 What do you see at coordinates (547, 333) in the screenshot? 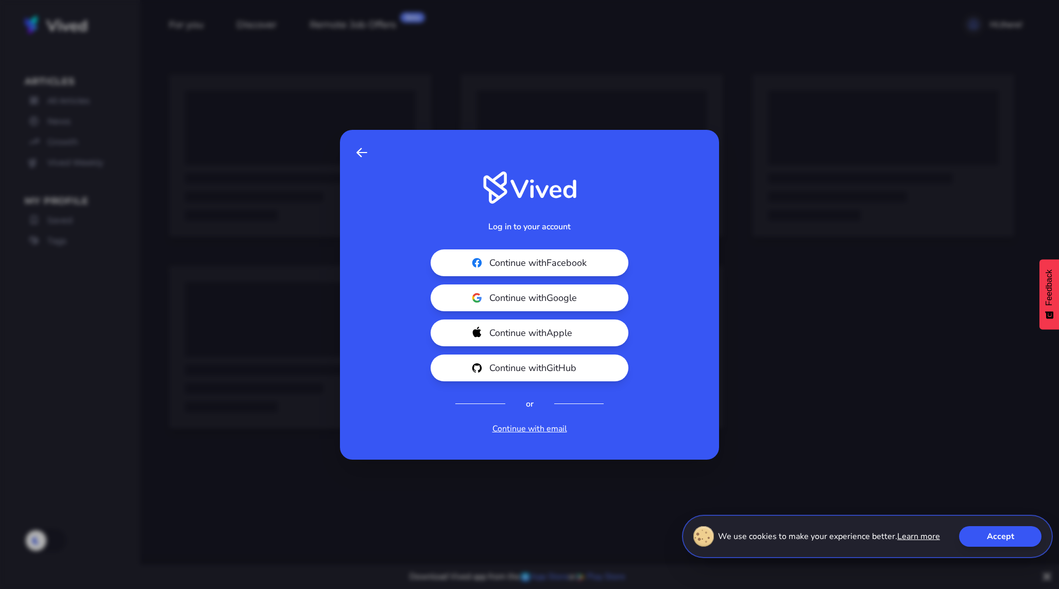
I see `span: Continue with Apple` at bounding box center [547, 333].